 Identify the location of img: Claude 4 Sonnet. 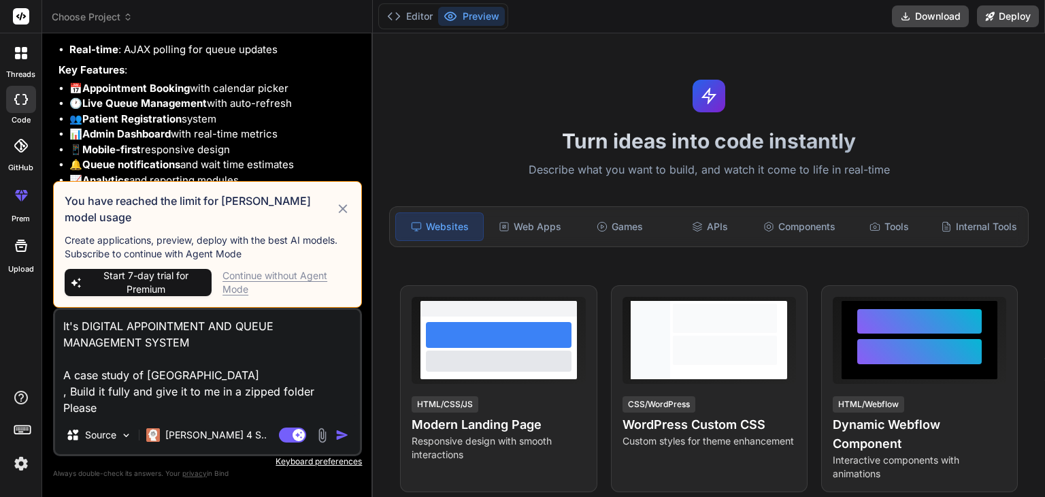
(153, 435).